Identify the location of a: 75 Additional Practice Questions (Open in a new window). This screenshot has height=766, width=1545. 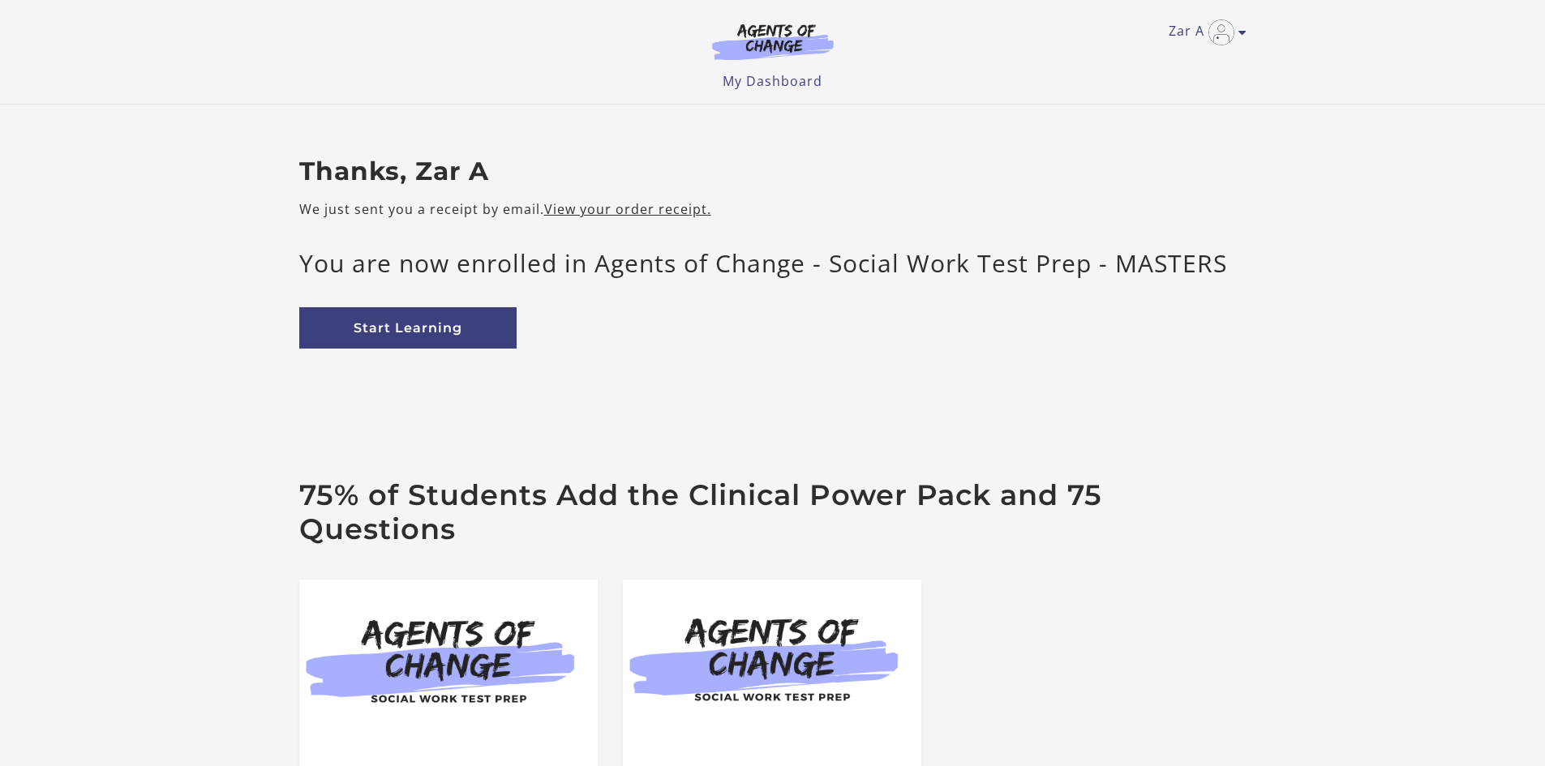
(772, 660).